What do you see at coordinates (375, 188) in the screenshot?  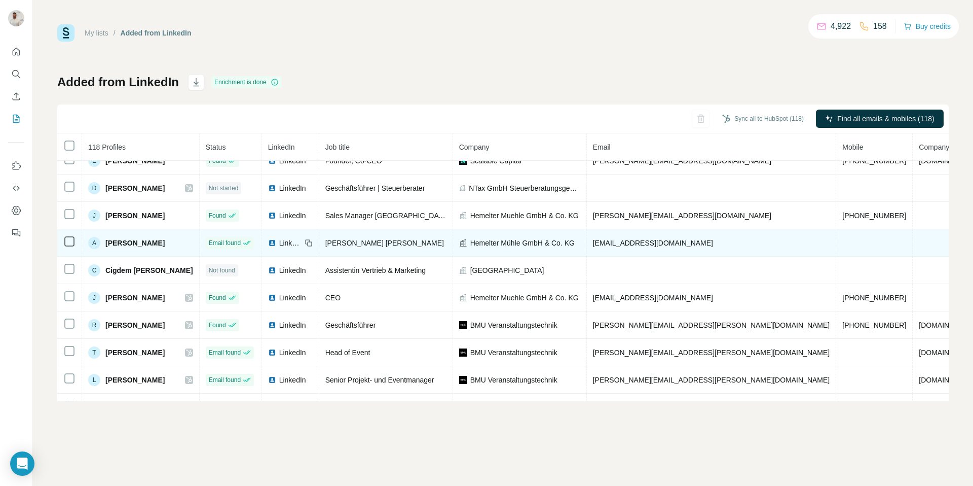 I see `span: Geschäftsführer | Steuerberater` at bounding box center [375, 188].